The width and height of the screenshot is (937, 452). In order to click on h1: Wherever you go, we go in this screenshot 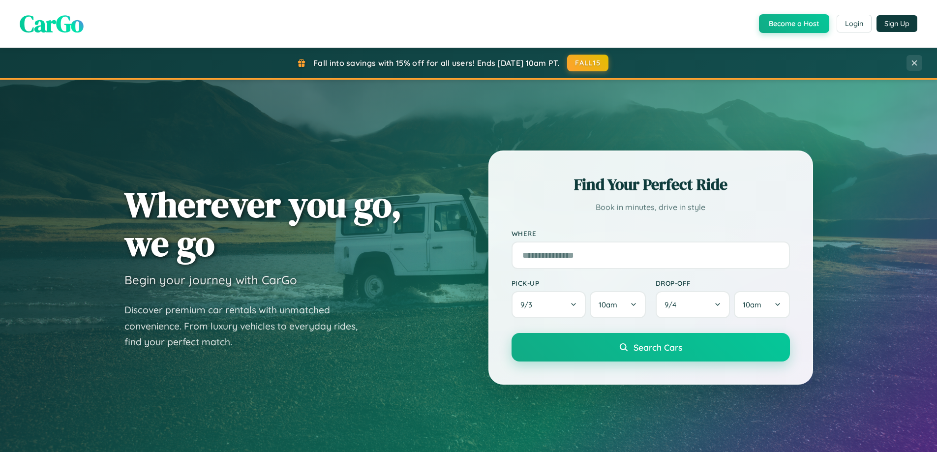, I will do `click(263, 224)`.